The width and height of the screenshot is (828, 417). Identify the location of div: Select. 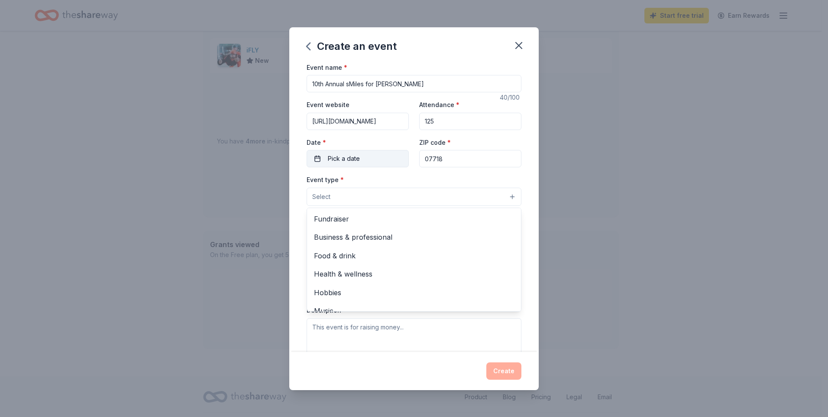
(414, 259).